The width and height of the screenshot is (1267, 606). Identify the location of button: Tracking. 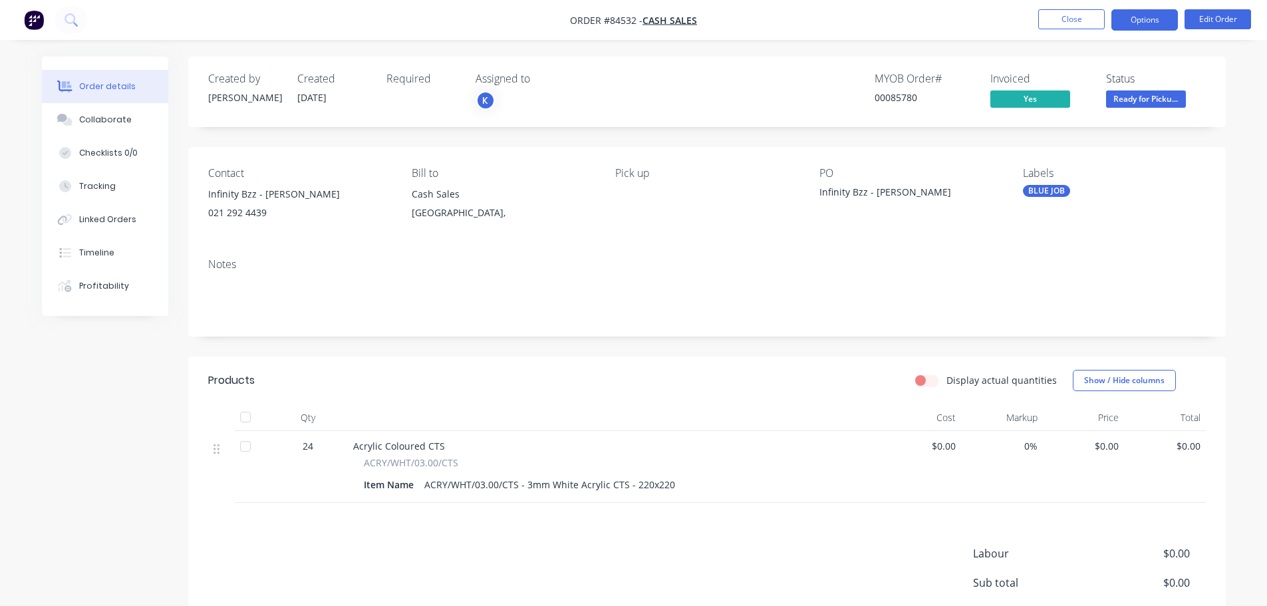
(105, 186).